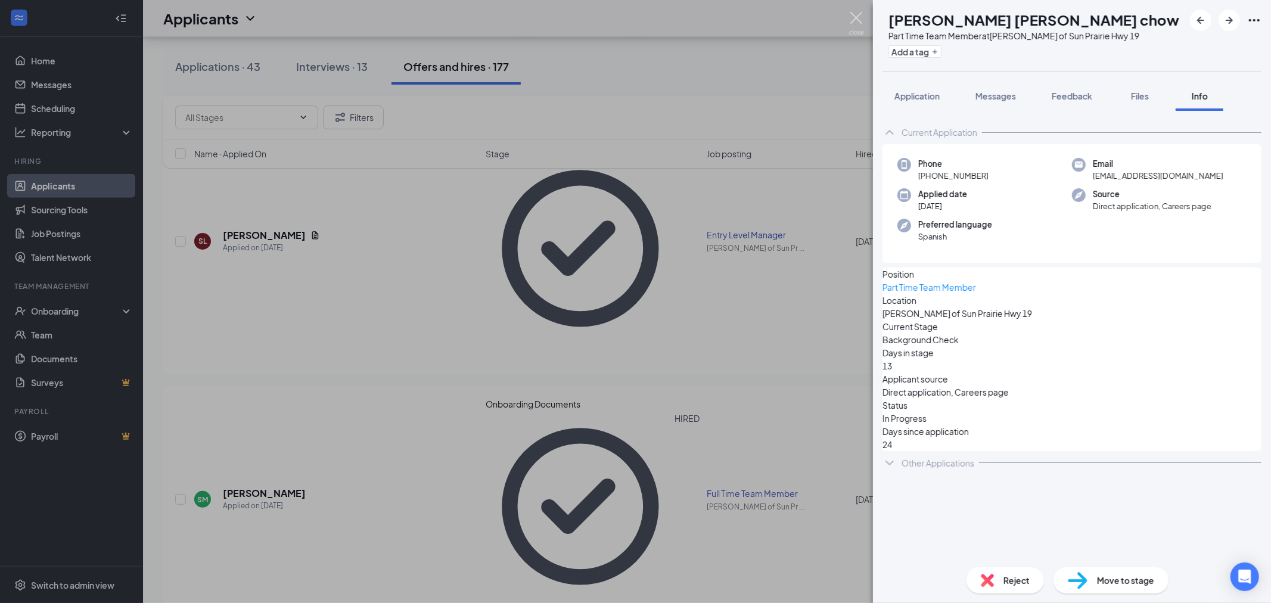 The height and width of the screenshot is (603, 1271). Describe the element at coordinates (996, 96) in the screenshot. I see `span: Messages` at that location.